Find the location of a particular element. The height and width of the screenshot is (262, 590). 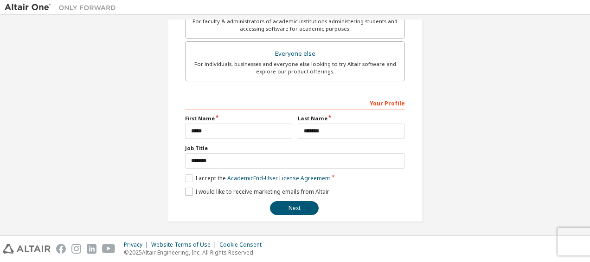

p: © 2025 Altair Engineering, Inc. All Rights Reserved. is located at coordinates (195, 252).